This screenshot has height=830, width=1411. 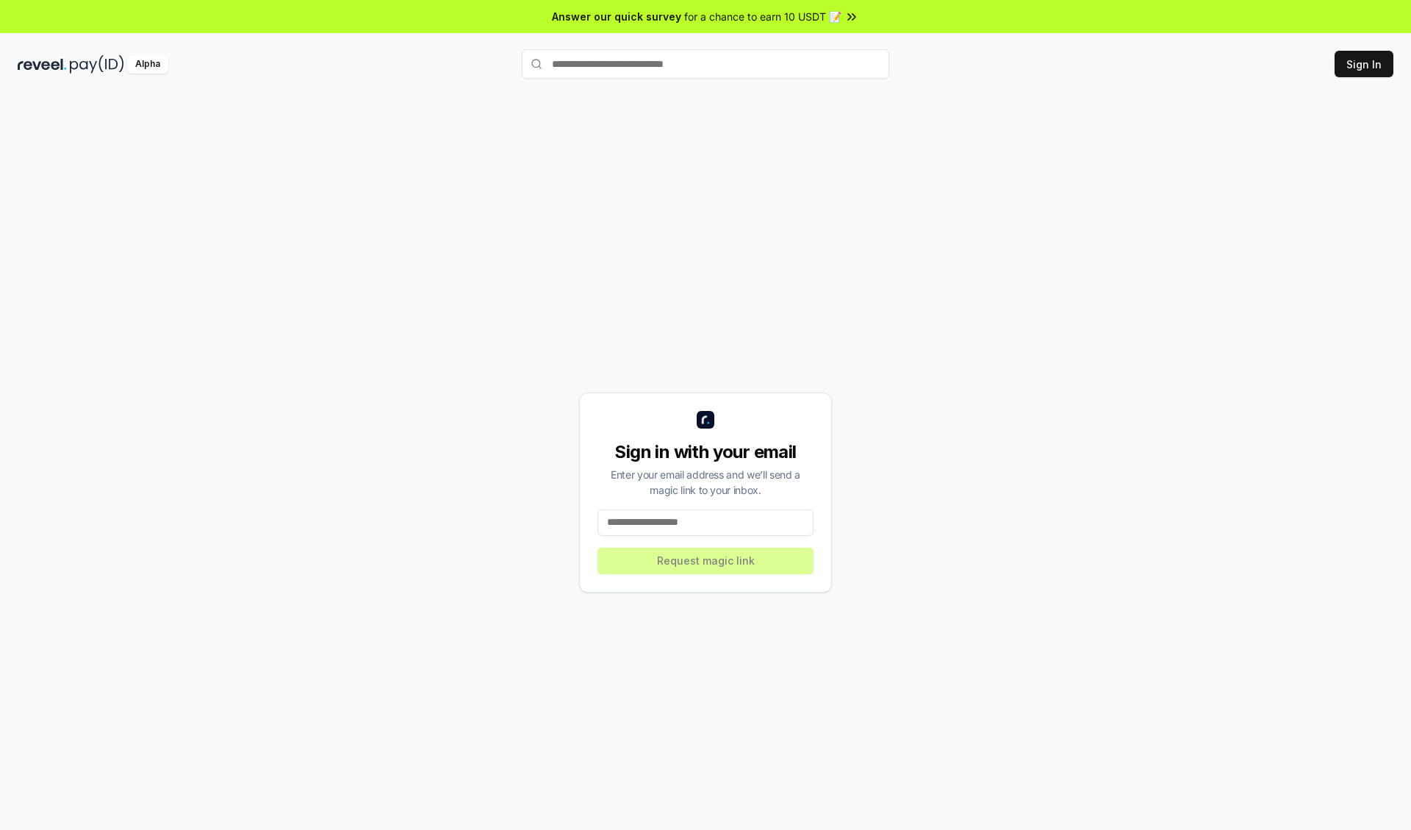 What do you see at coordinates (148, 64) in the screenshot?
I see `div: Alpha` at bounding box center [148, 64].